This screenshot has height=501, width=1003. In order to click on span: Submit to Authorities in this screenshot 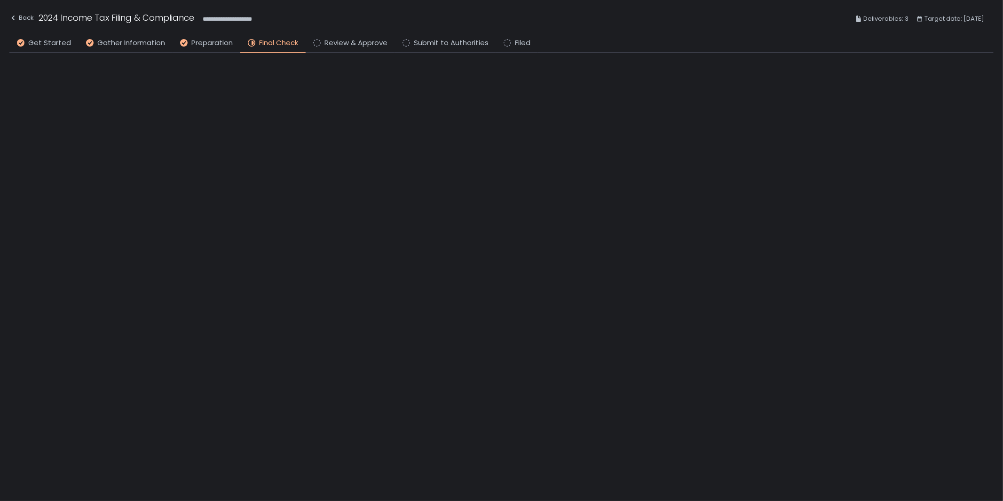, I will do `click(451, 43)`.